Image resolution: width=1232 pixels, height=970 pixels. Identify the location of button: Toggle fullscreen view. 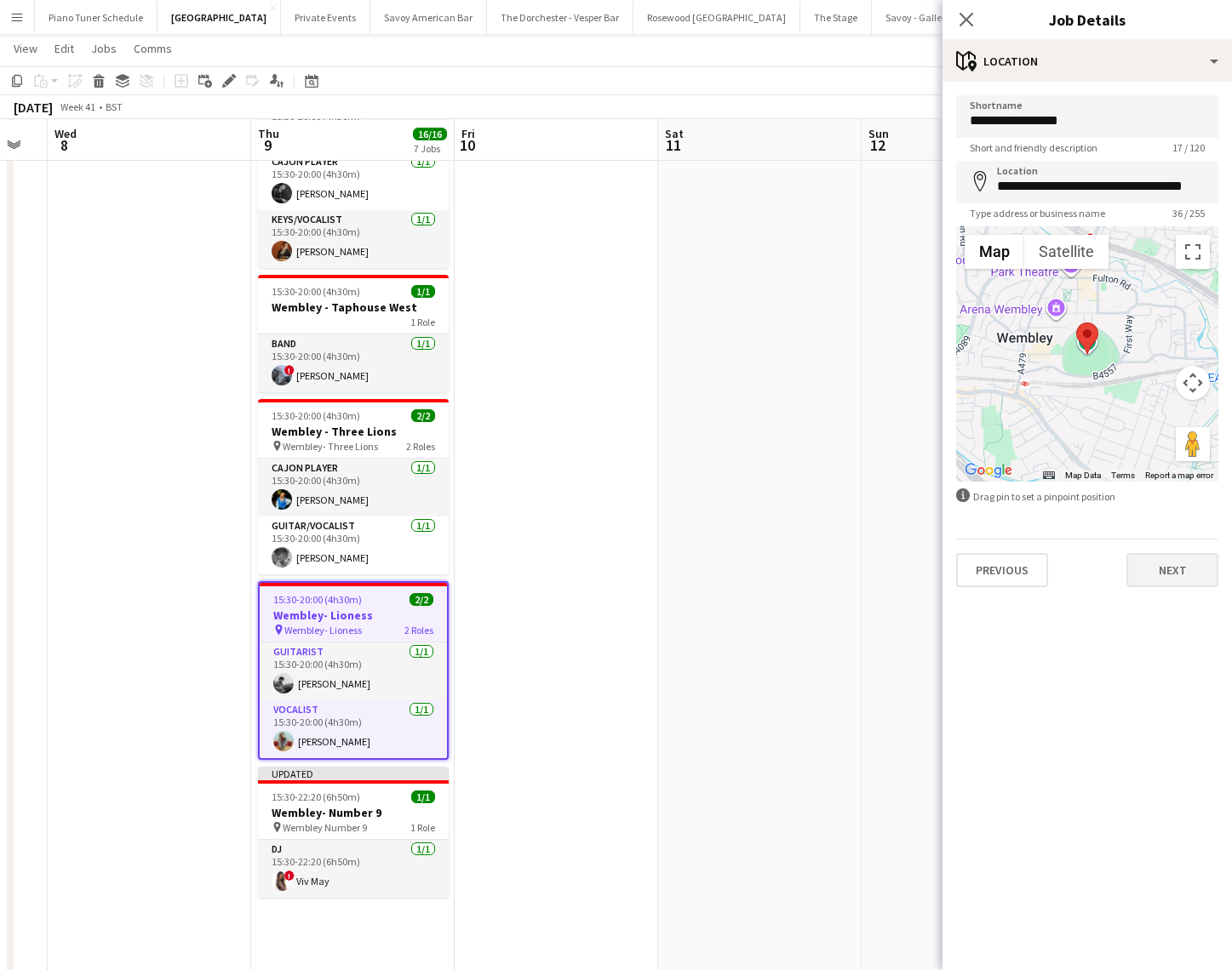
(1192, 251).